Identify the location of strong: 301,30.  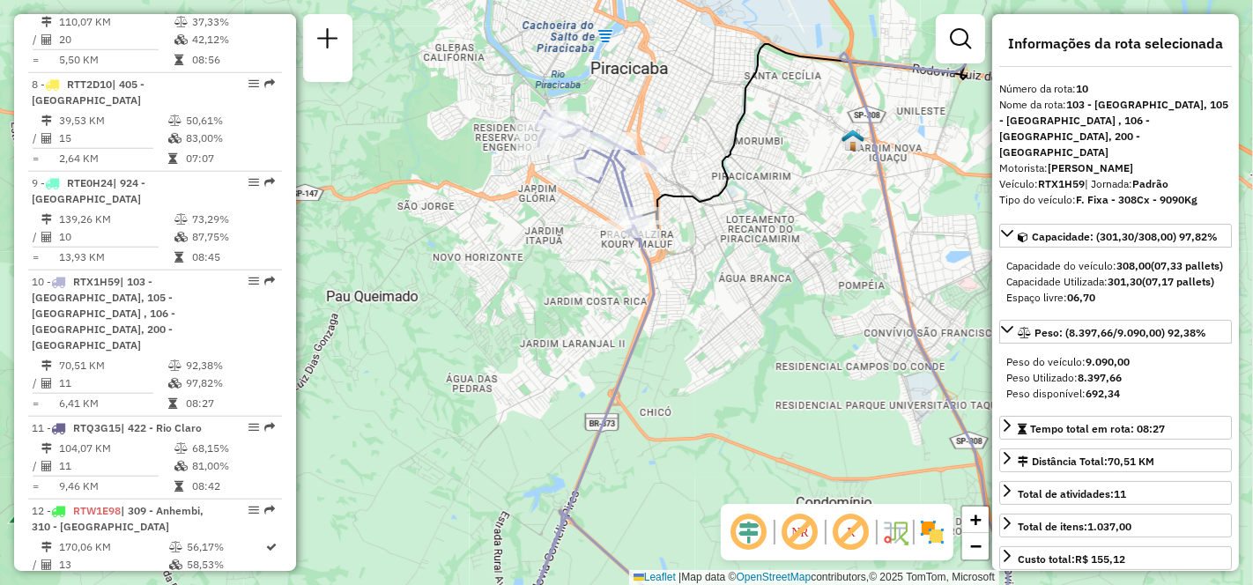
(1125, 281).